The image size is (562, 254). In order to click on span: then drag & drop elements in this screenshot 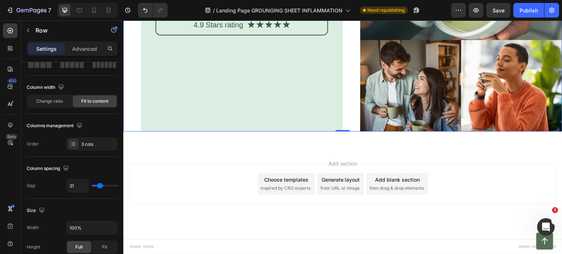, I will do `click(273, 168)`.